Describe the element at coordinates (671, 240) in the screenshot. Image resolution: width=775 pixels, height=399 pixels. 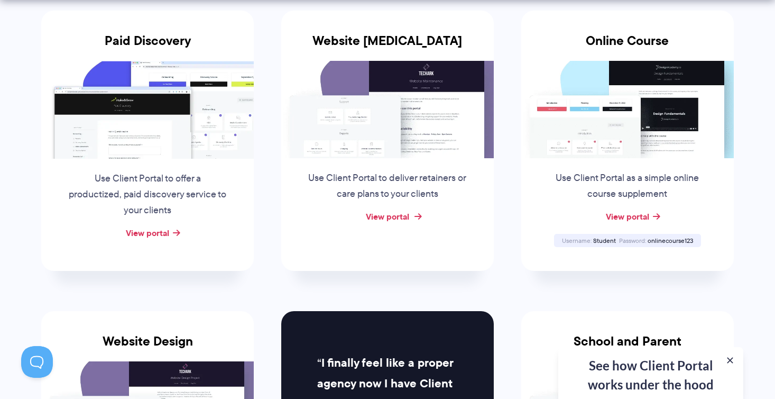
I see `span: onlinecourse123` at that location.